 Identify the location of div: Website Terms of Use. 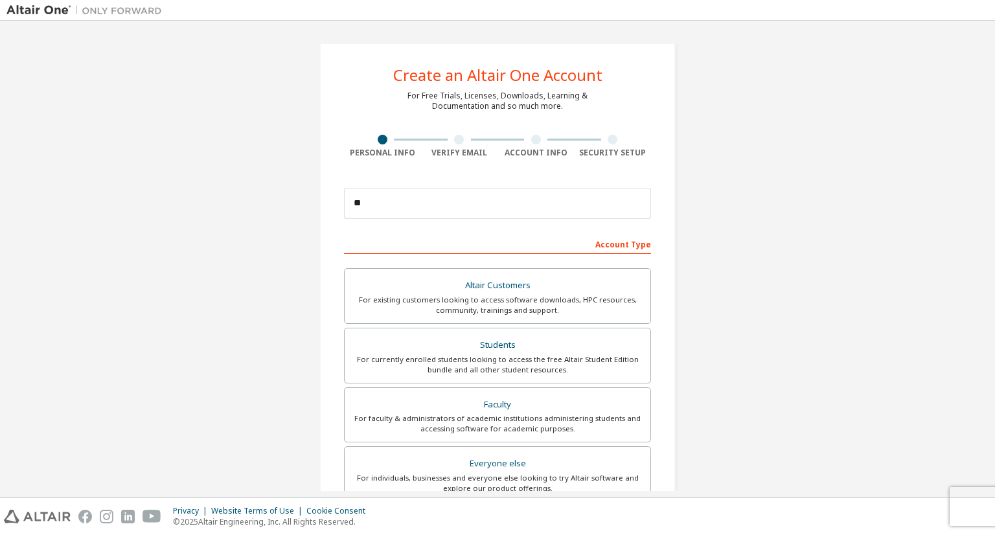
(258, 511).